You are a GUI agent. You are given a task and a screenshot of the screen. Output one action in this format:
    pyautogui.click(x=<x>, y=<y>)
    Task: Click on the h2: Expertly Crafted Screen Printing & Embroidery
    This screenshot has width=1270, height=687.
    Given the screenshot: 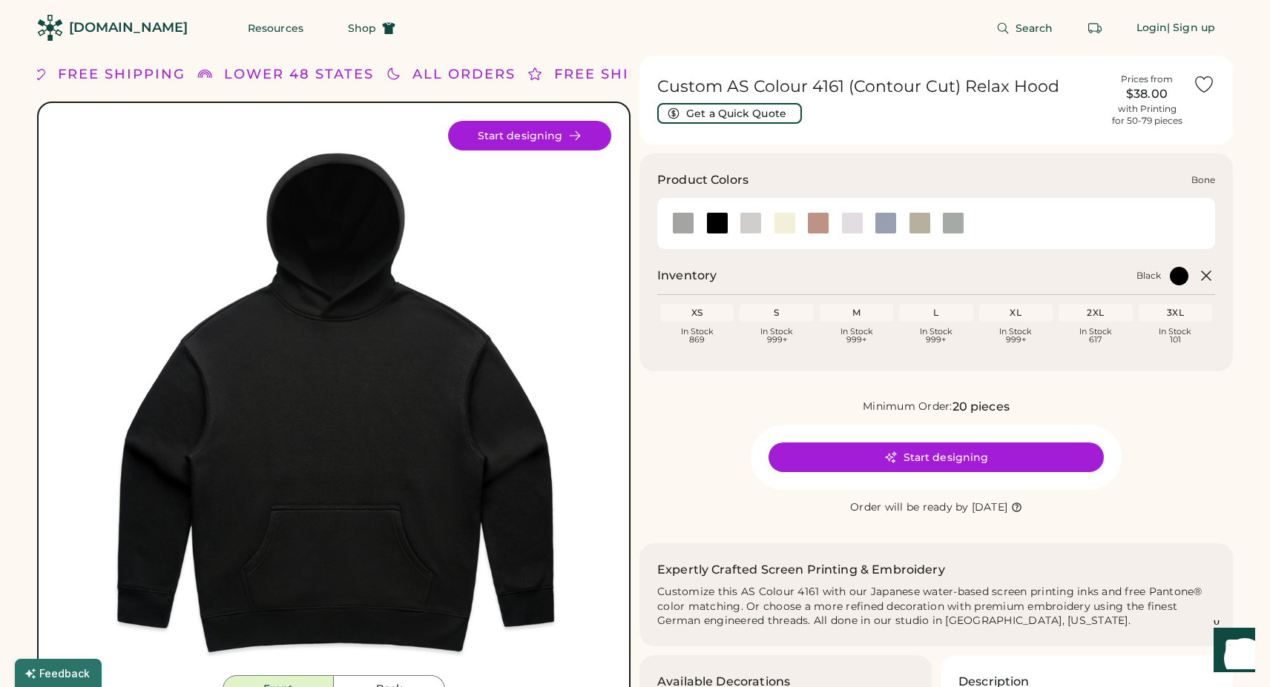 What is the action you would take?
    pyautogui.click(x=801, y=570)
    